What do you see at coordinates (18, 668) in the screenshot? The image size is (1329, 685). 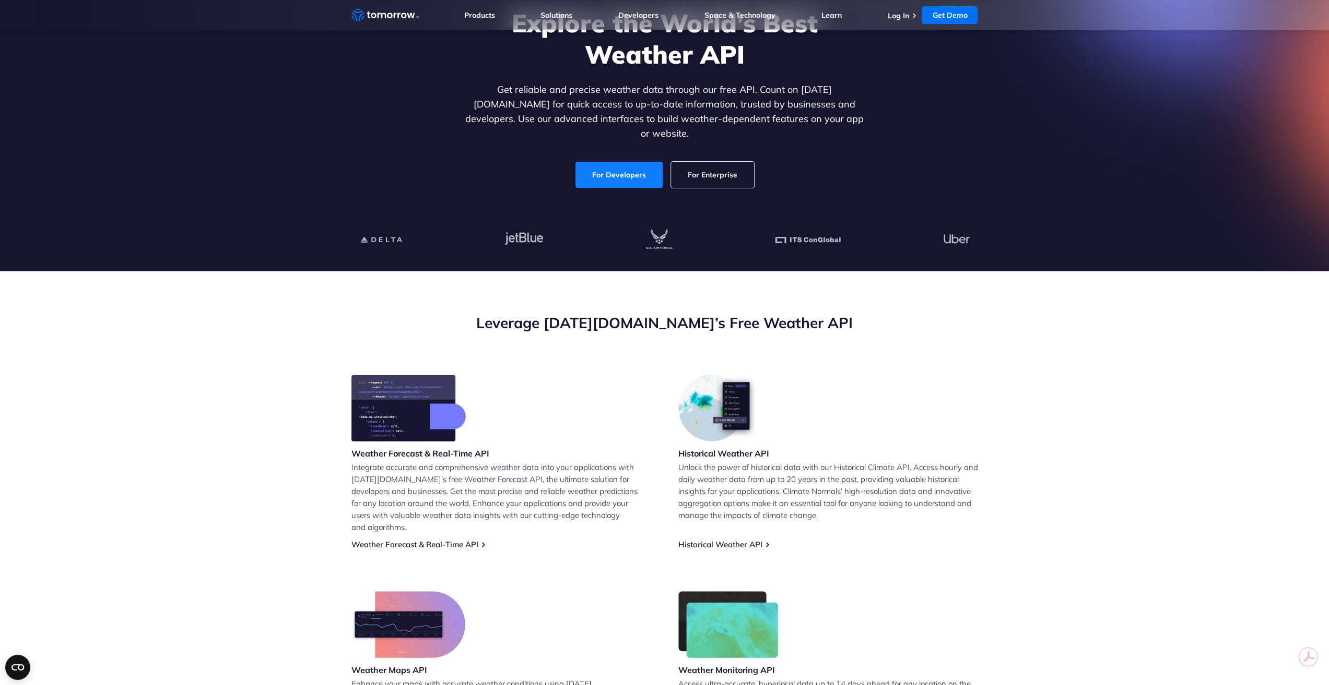 I see `button: Open CMP widget` at bounding box center [18, 668].